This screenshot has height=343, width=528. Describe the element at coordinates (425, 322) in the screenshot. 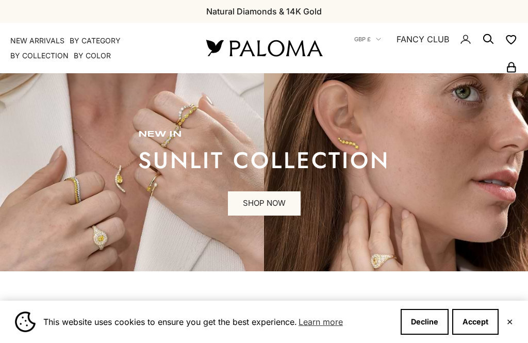

I see `button: Decline` at that location.